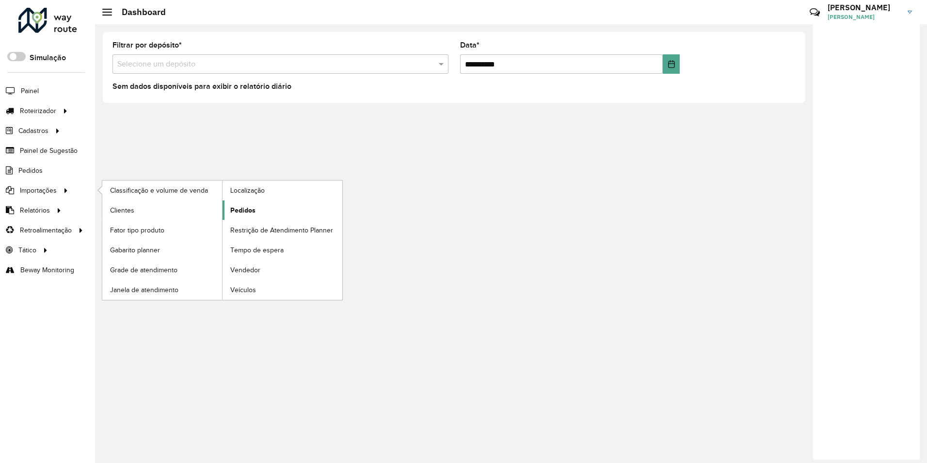 This screenshot has width=927, height=463. What do you see at coordinates (159, 190) in the screenshot?
I see `span: Classificação e volume de venda` at bounding box center [159, 190].